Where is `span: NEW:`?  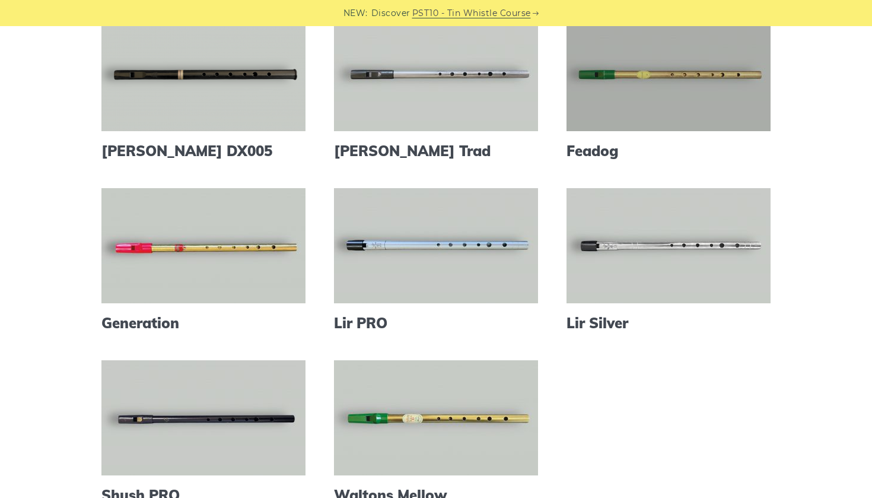 span: NEW: is located at coordinates (355, 13).